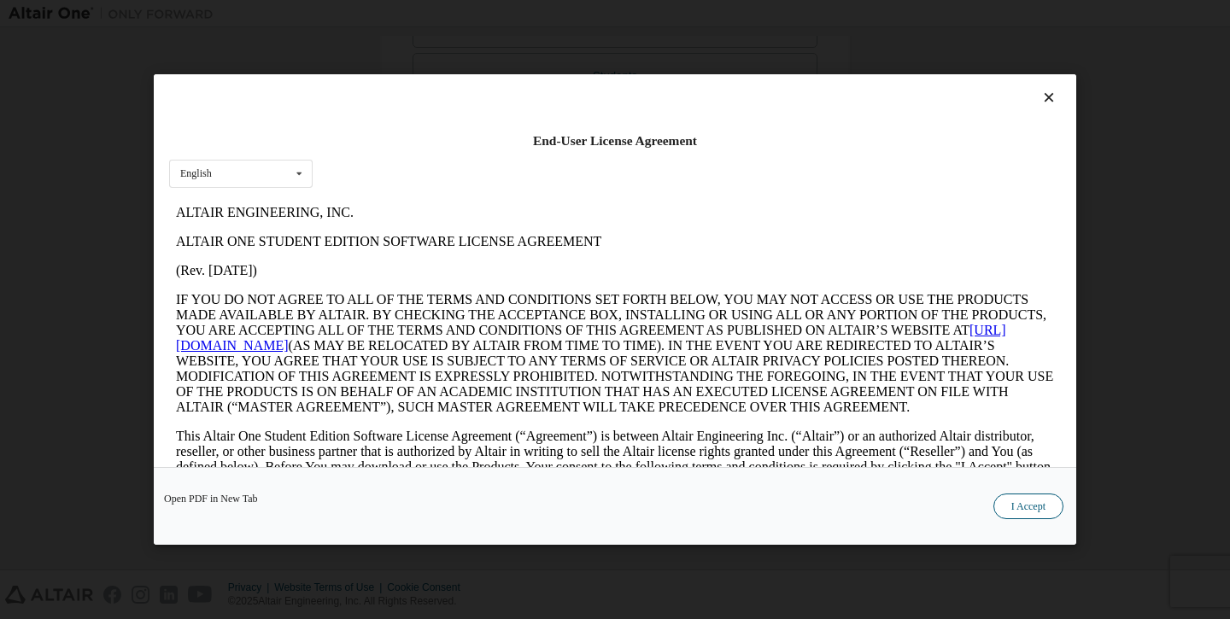 The height and width of the screenshot is (619, 1230). I want to click on p: This Altair One Student Edition Software License Agreement (“Agreement”) is between Altair Engine..., so click(446, 261).